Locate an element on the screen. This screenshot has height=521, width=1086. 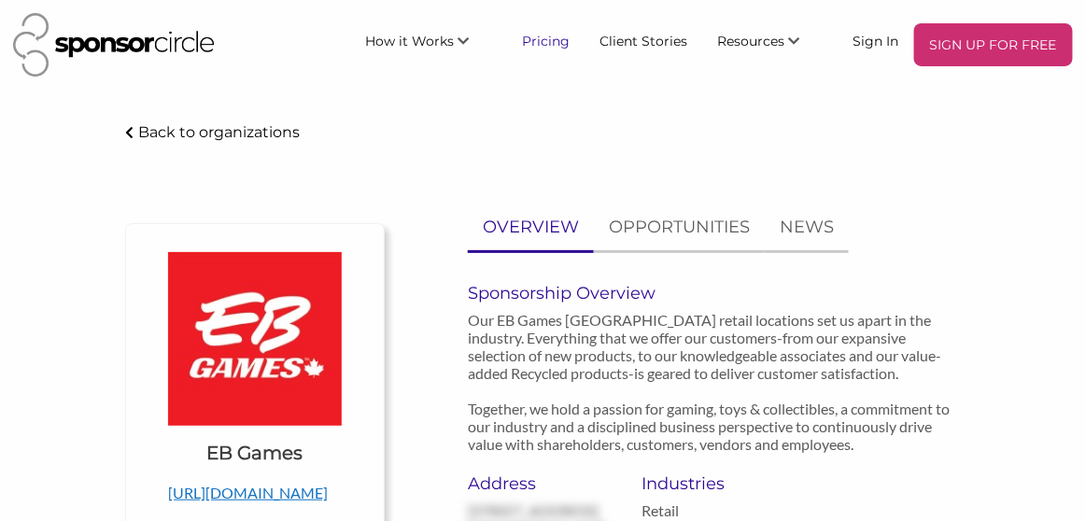
h6: Industries is located at coordinates (714, 484).